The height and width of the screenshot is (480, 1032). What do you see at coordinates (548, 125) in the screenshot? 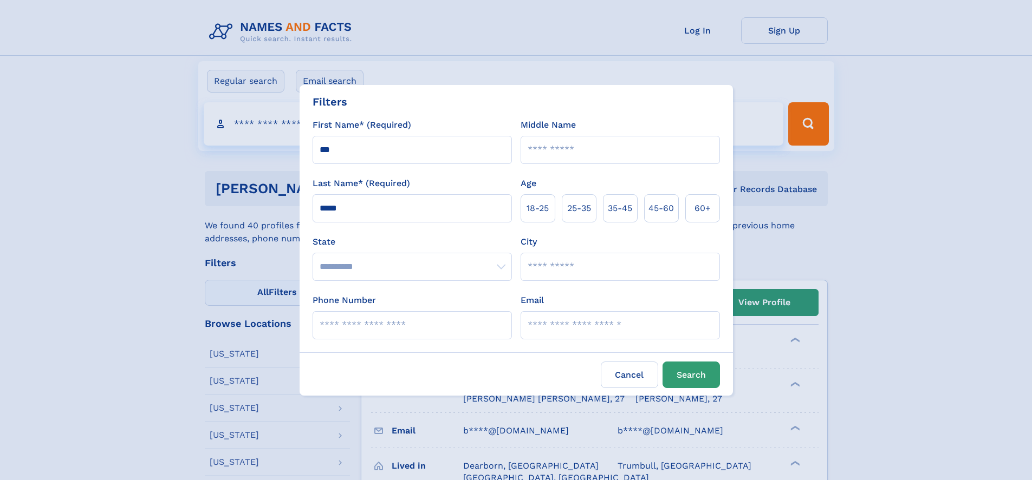
I see `label: Middle Name` at bounding box center [548, 125].